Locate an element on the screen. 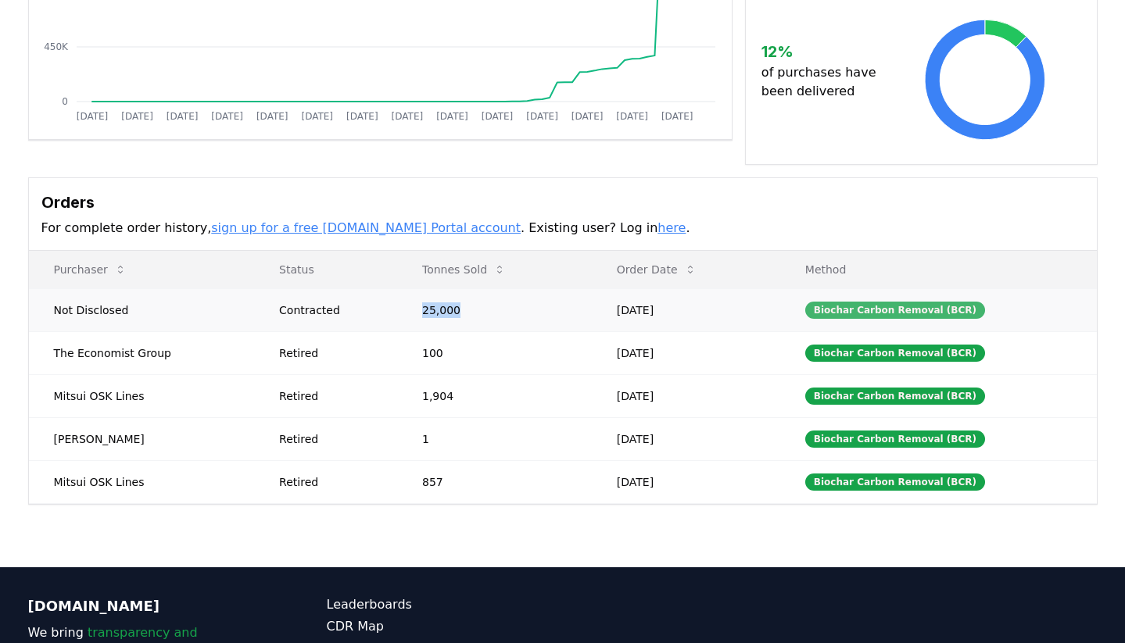  a: Leaderboards is located at coordinates (445, 605).